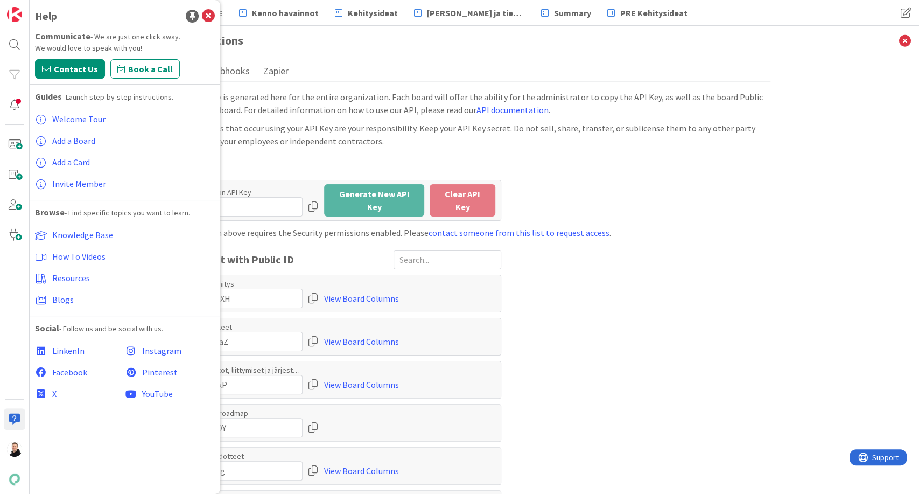  What do you see at coordinates (80, 372) in the screenshot?
I see `a: Facebook` at bounding box center [80, 372].